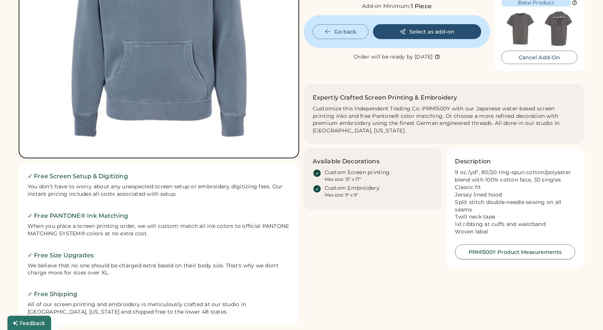 This screenshot has height=330, width=603. I want to click on img: Main Image Back Design, so click(558, 29).